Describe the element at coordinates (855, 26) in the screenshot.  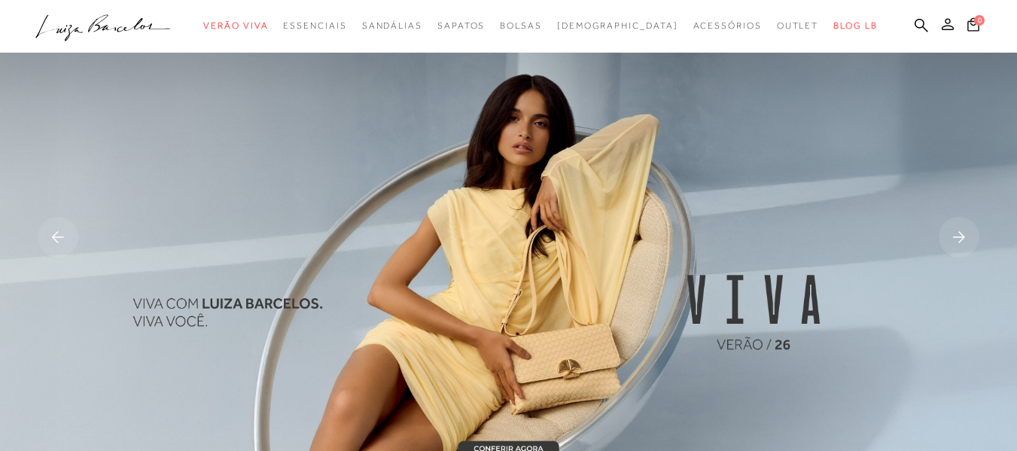
I see `span: BLOG LB` at that location.